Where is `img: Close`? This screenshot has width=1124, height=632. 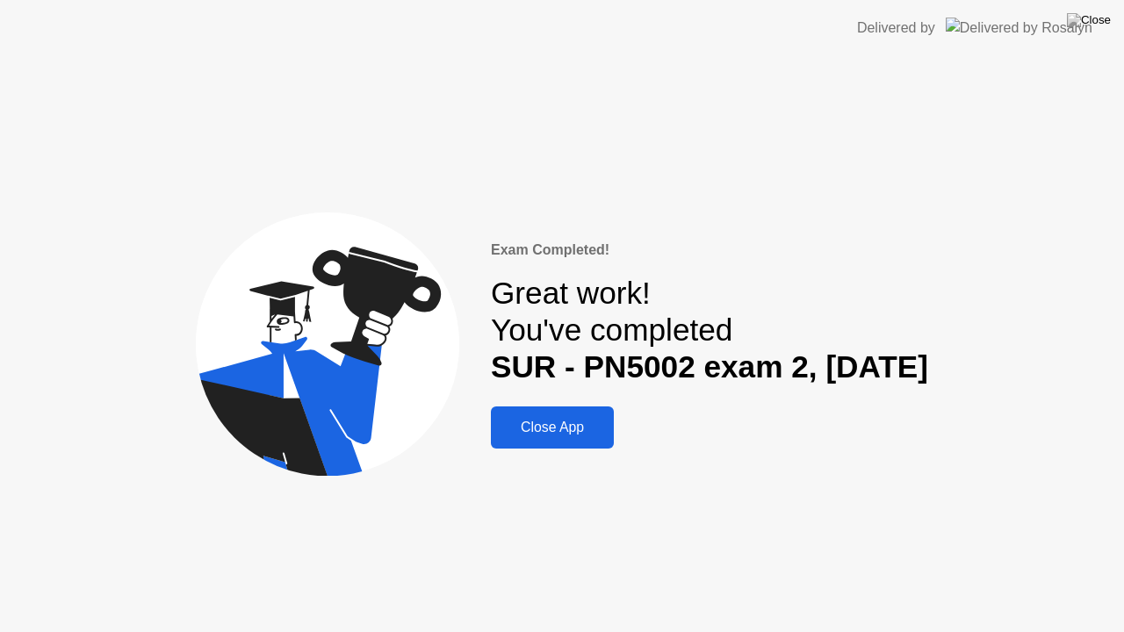 img: Close is located at coordinates (1089, 20).